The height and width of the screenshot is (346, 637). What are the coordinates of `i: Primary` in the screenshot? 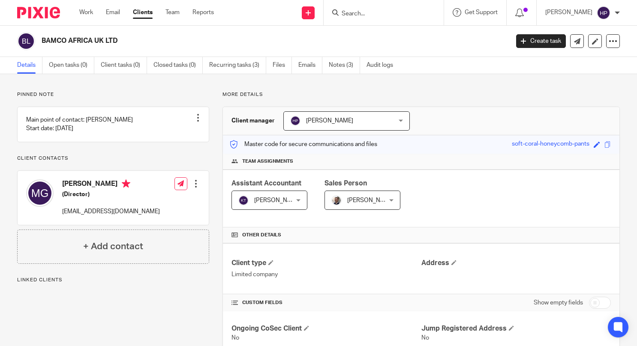 It's located at (126, 184).